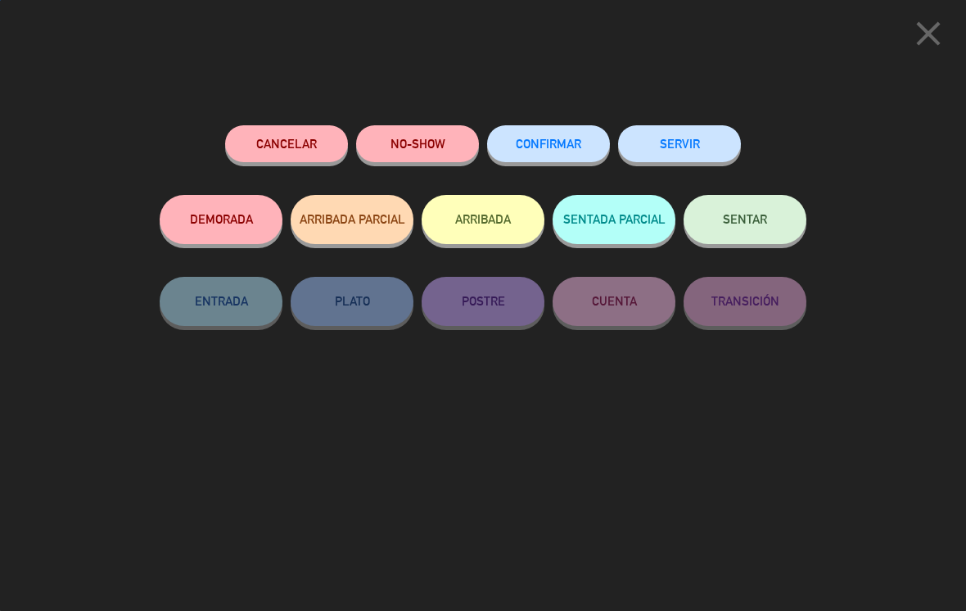 This screenshot has height=611, width=966. What do you see at coordinates (614, 301) in the screenshot?
I see `button: CUENTA` at bounding box center [614, 301].